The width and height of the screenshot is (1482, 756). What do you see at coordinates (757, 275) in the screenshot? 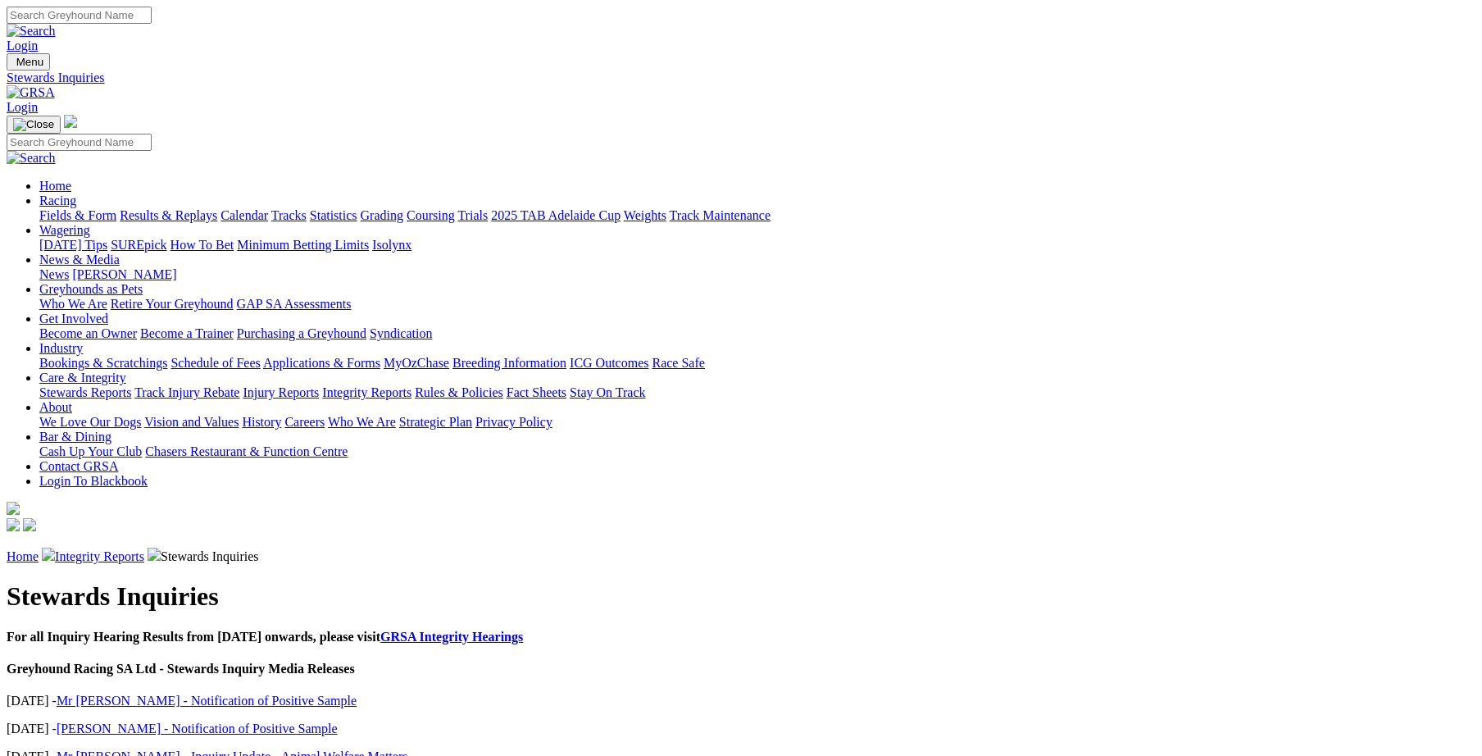
I see `div: News & Media` at bounding box center [757, 275].